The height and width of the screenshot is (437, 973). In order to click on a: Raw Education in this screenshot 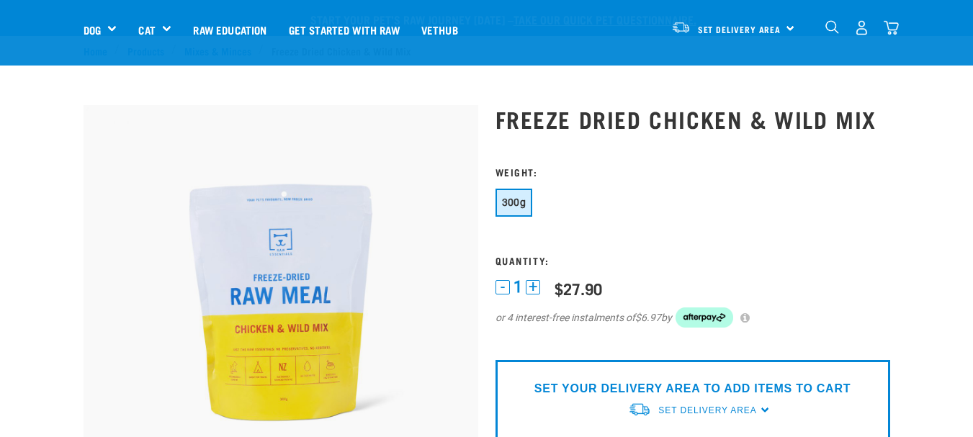, I will do `click(230, 30)`.